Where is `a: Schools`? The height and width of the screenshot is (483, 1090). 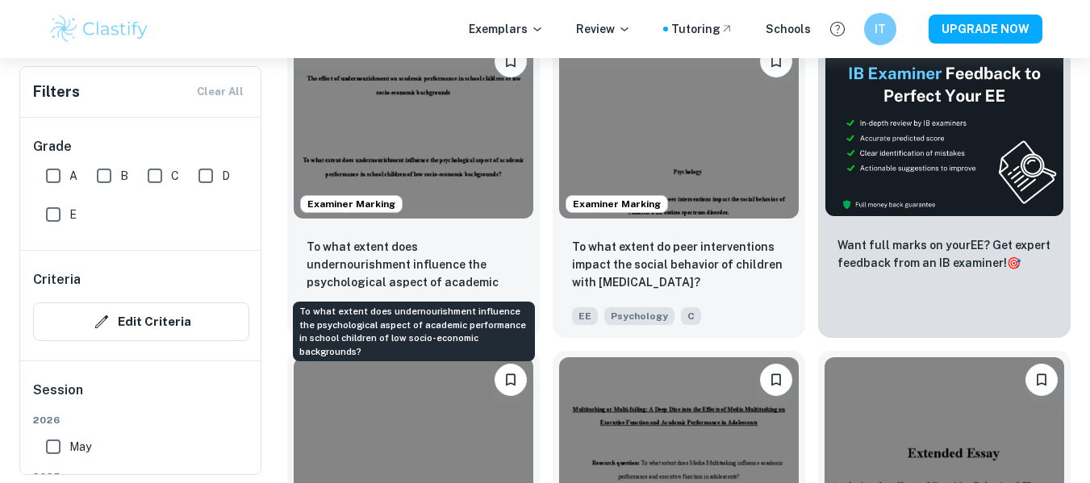 a: Schools is located at coordinates (789, 29).